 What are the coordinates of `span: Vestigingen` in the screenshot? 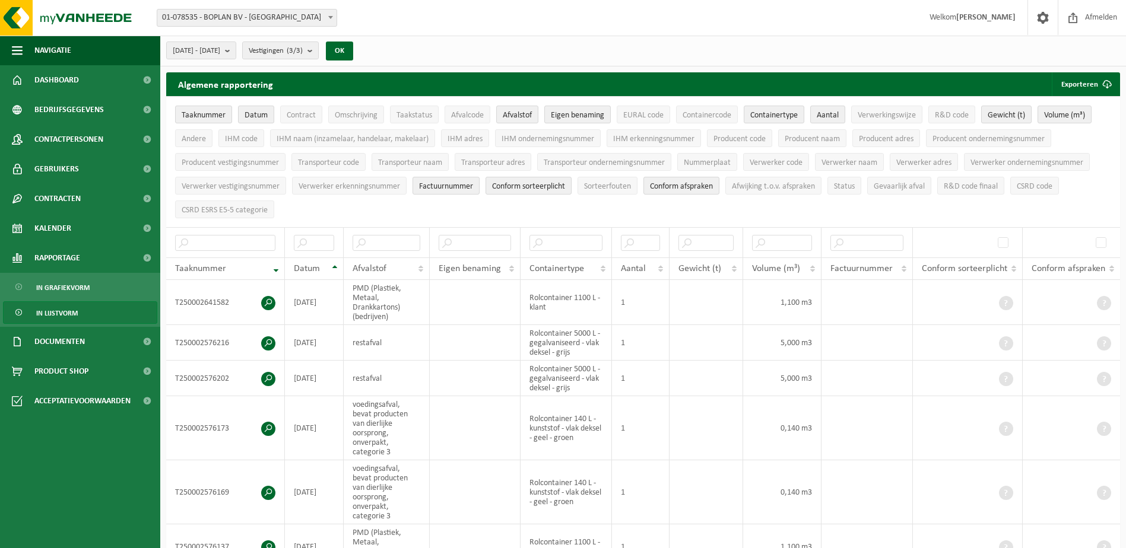 It's located at (275, 51).